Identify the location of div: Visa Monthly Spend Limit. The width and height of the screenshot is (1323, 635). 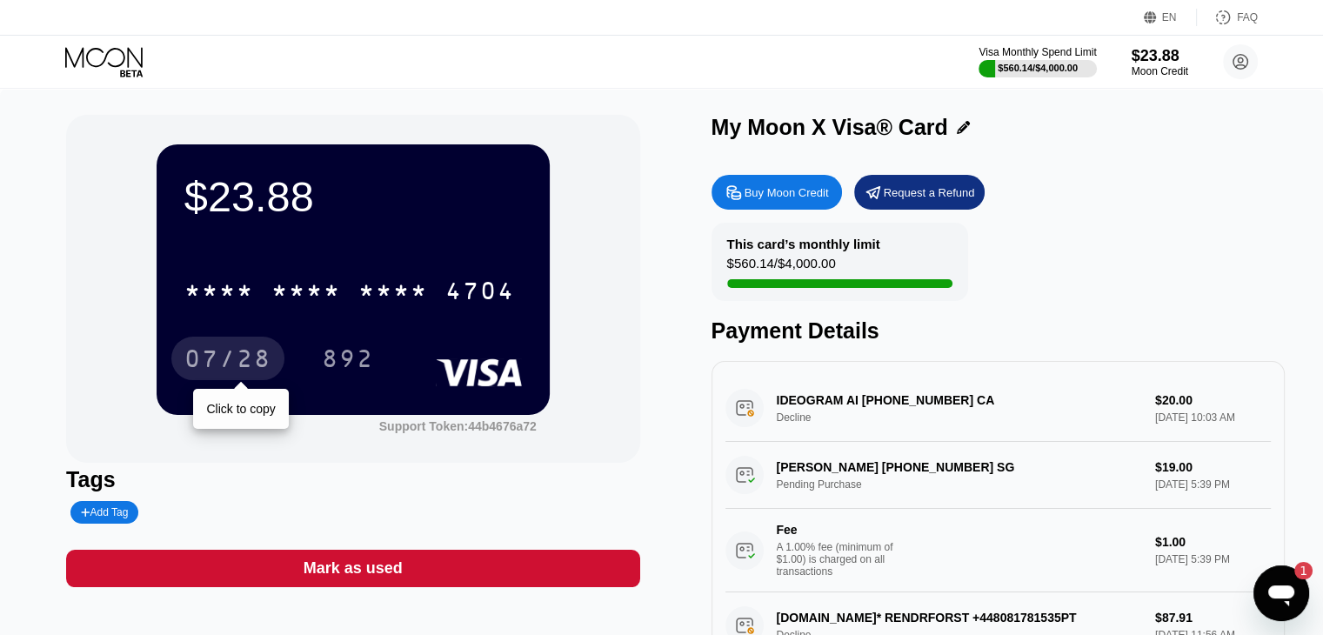
(1037, 52).